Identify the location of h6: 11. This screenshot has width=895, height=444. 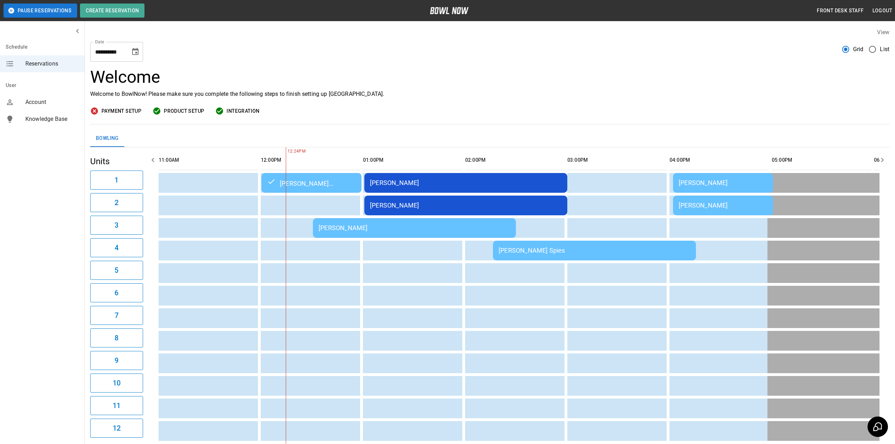
(117, 406).